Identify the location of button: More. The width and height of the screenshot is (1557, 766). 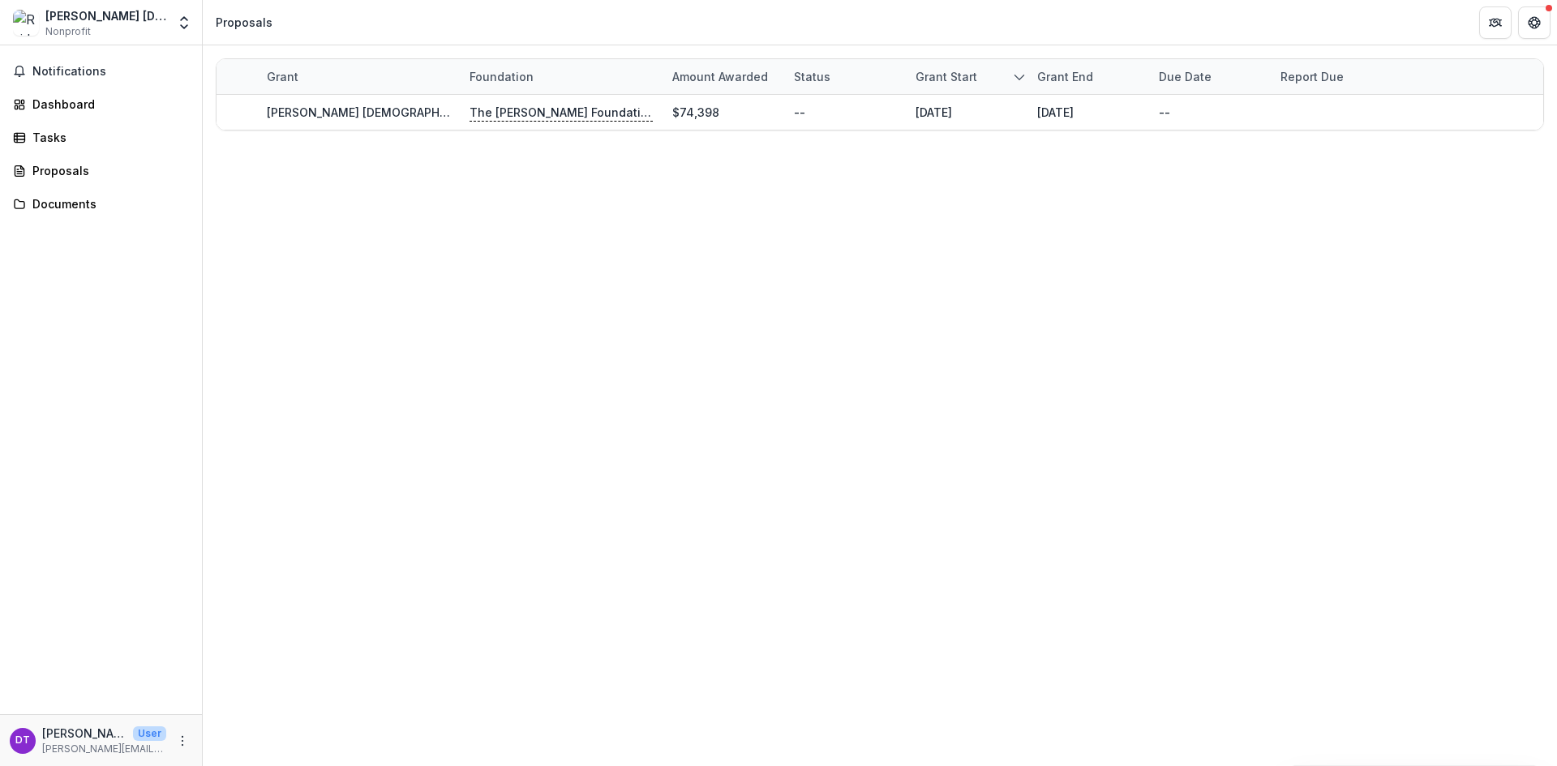
(182, 741).